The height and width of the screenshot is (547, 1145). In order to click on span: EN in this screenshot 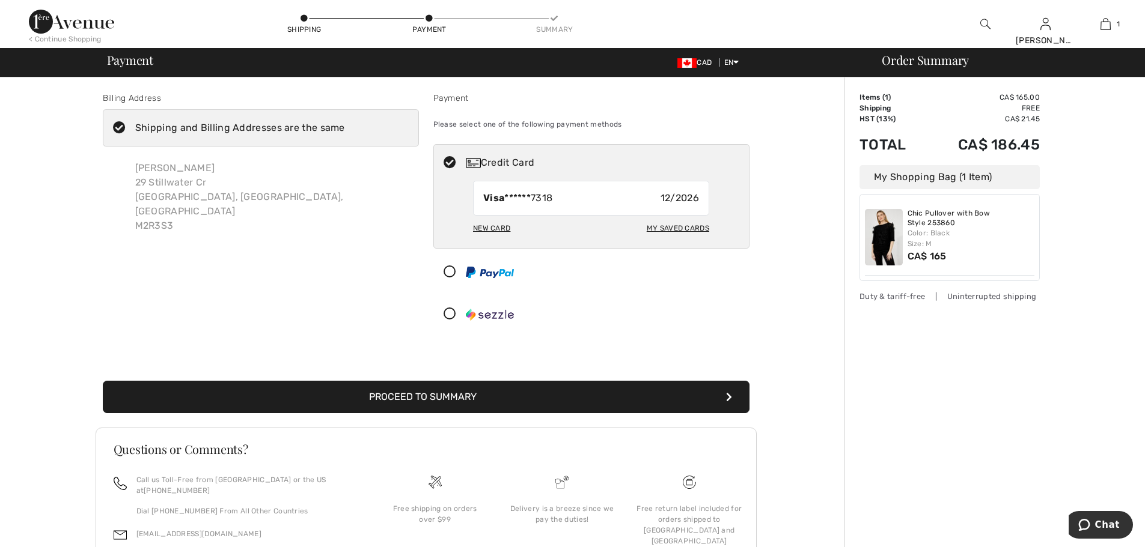, I will do `click(731, 62)`.